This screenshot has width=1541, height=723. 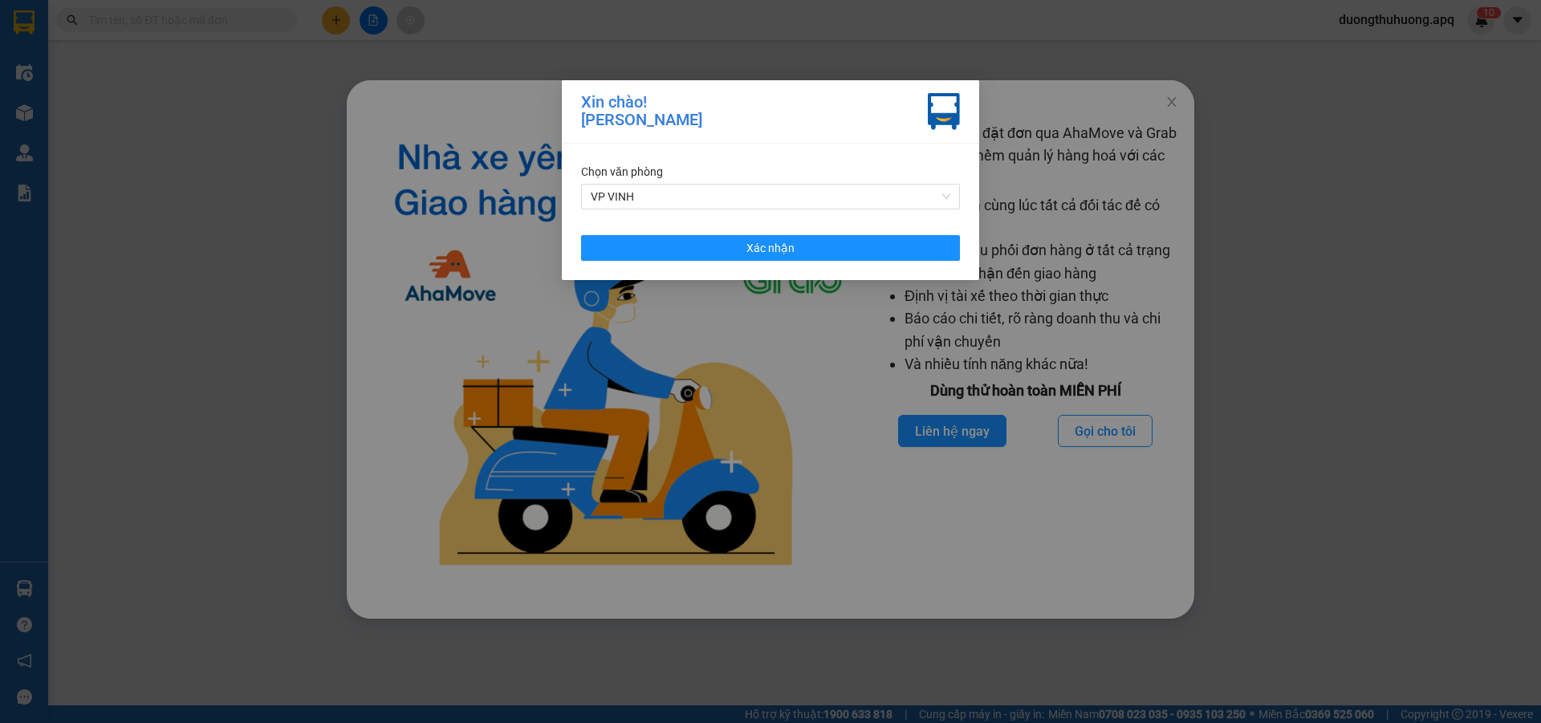 I want to click on button: Xác nhận, so click(x=771, y=248).